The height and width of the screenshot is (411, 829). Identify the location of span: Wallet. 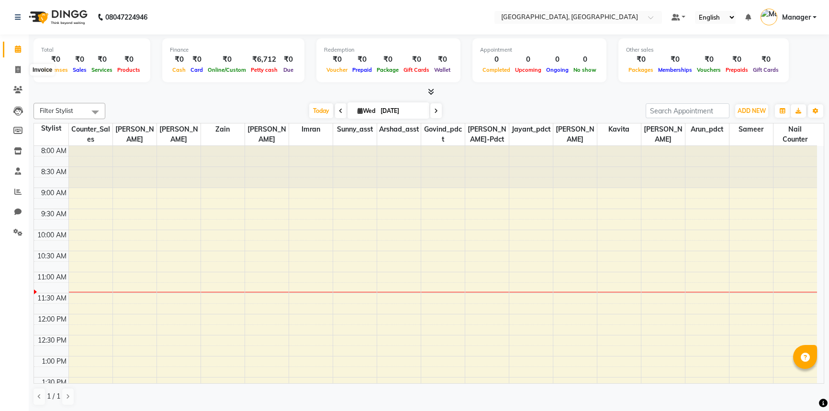
(442, 70).